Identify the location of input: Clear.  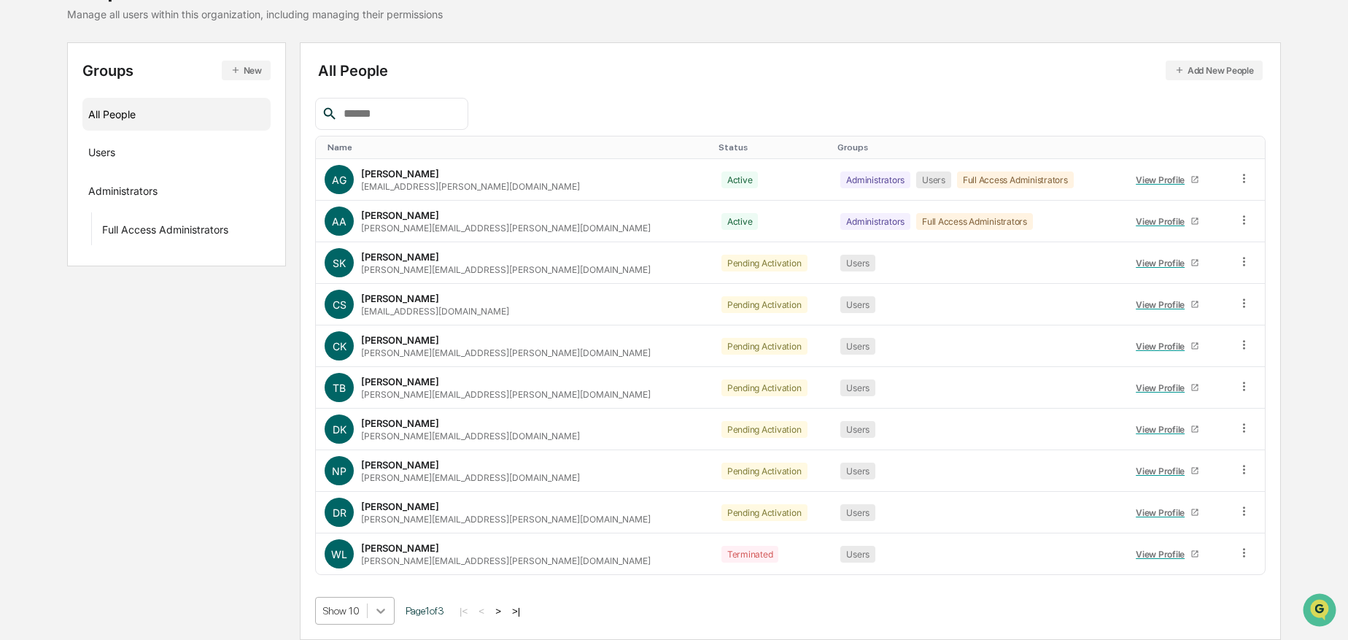
(139, 74).